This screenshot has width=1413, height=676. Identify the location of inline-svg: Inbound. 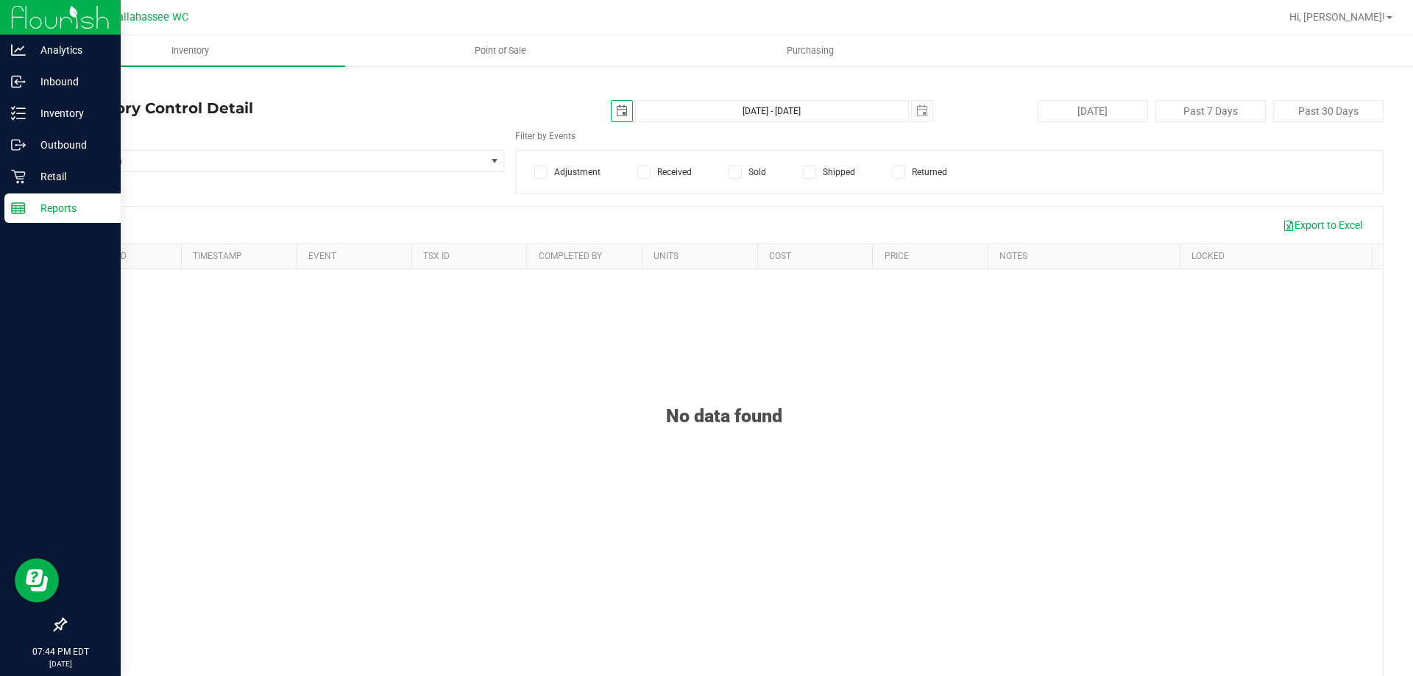
(18, 82).